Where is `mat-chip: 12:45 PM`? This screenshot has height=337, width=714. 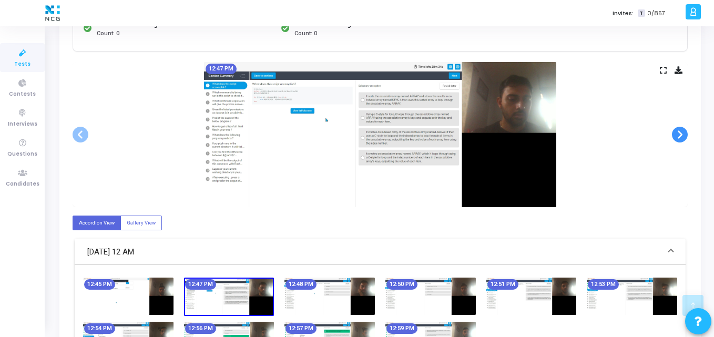 mat-chip: 12:45 PM is located at coordinates (99, 285).